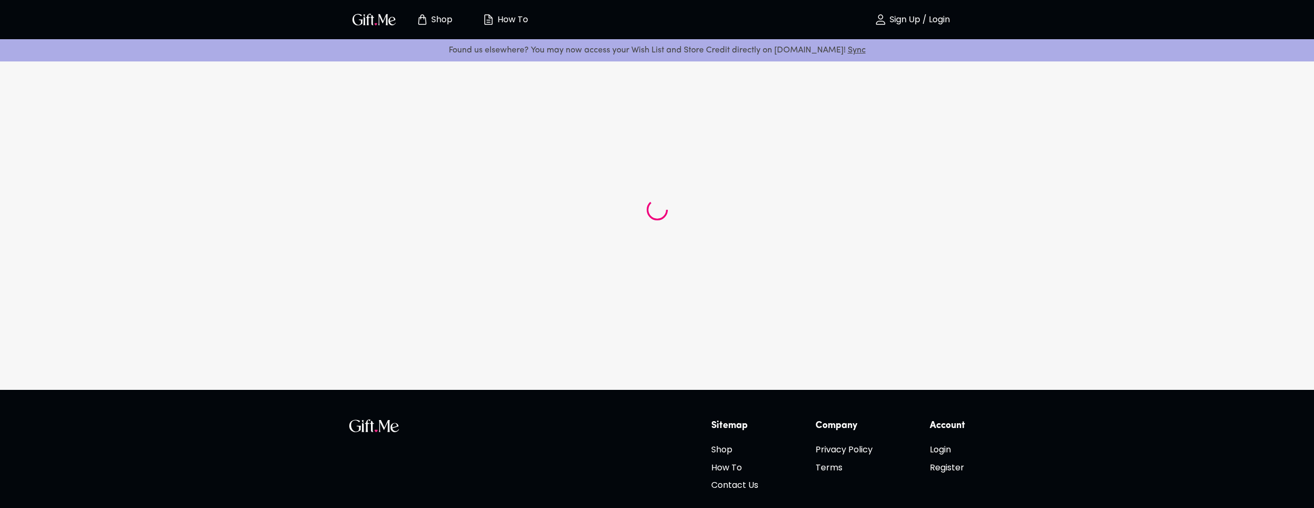 The width and height of the screenshot is (1314, 508). What do you see at coordinates (440, 20) in the screenshot?
I see `p: Shop` at bounding box center [440, 20].